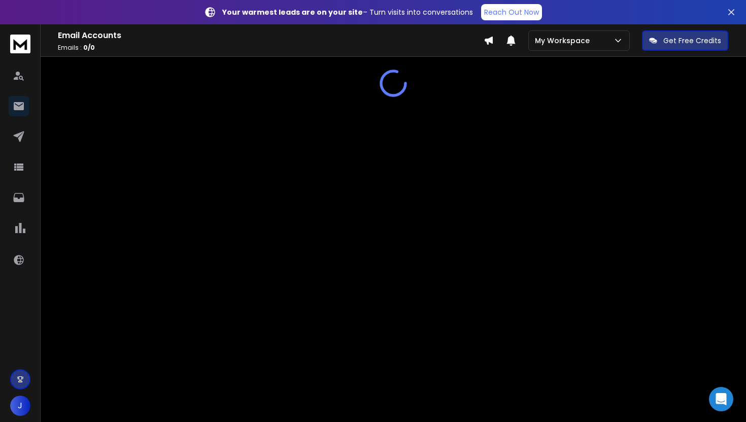  What do you see at coordinates (271, 48) in the screenshot?
I see `p: Emails :` at bounding box center [271, 48].